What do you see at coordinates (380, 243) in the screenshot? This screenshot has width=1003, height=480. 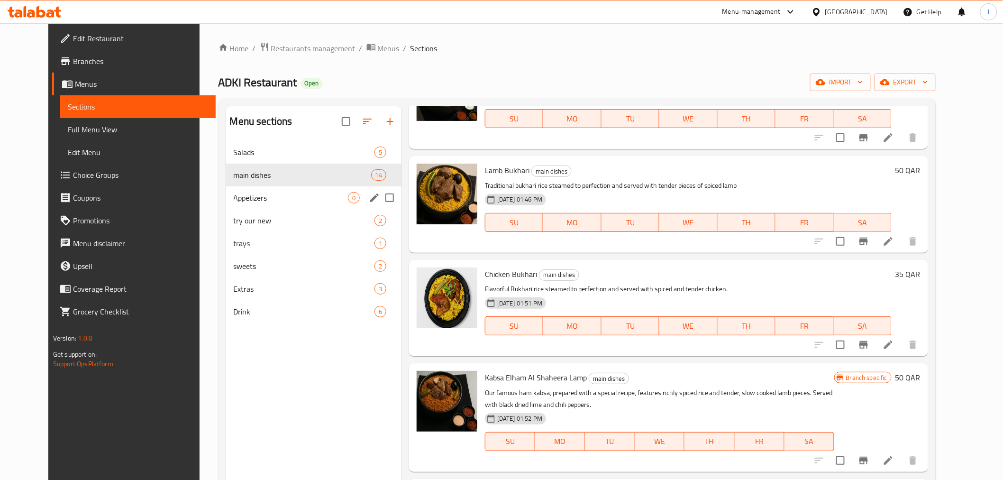 I see `span: 1` at bounding box center [380, 243].